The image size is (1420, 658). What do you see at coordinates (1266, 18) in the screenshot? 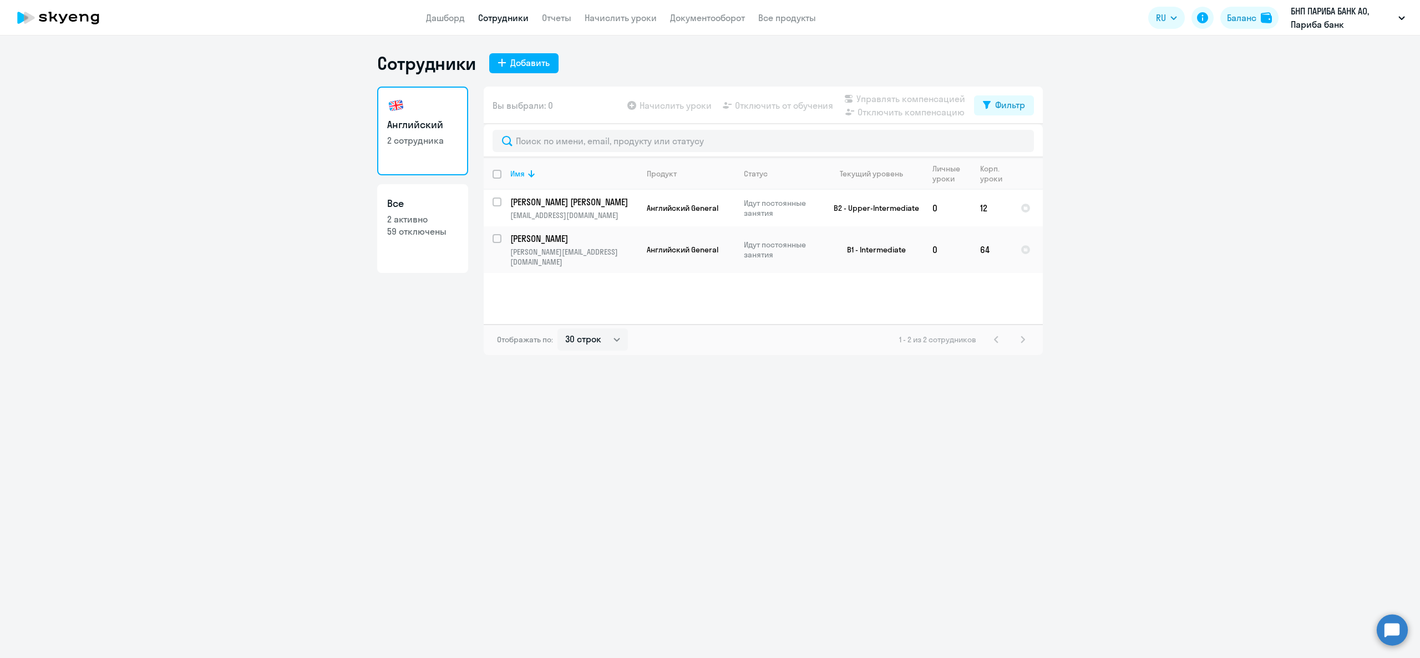
I see `img: balance` at bounding box center [1266, 18].